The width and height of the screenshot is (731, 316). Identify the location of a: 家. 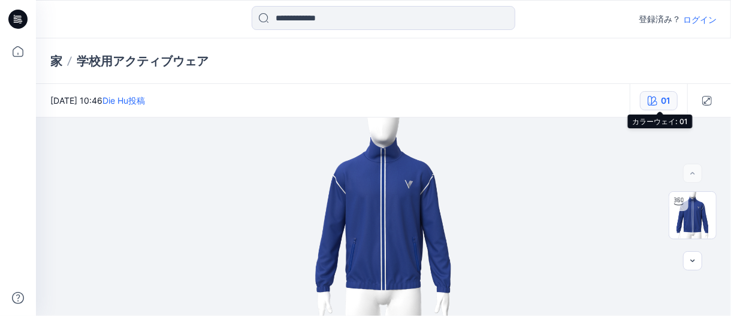
(56, 61).